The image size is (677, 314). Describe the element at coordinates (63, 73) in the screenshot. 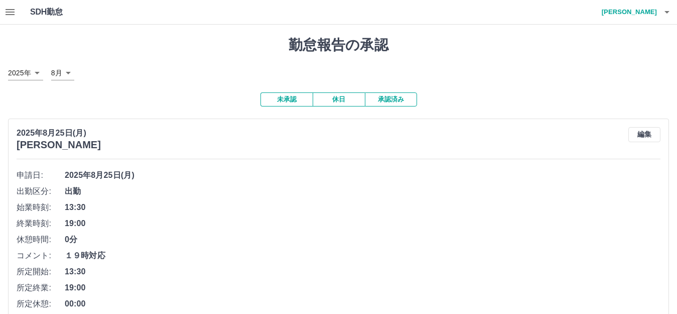

I see `div: 8月` at that location.